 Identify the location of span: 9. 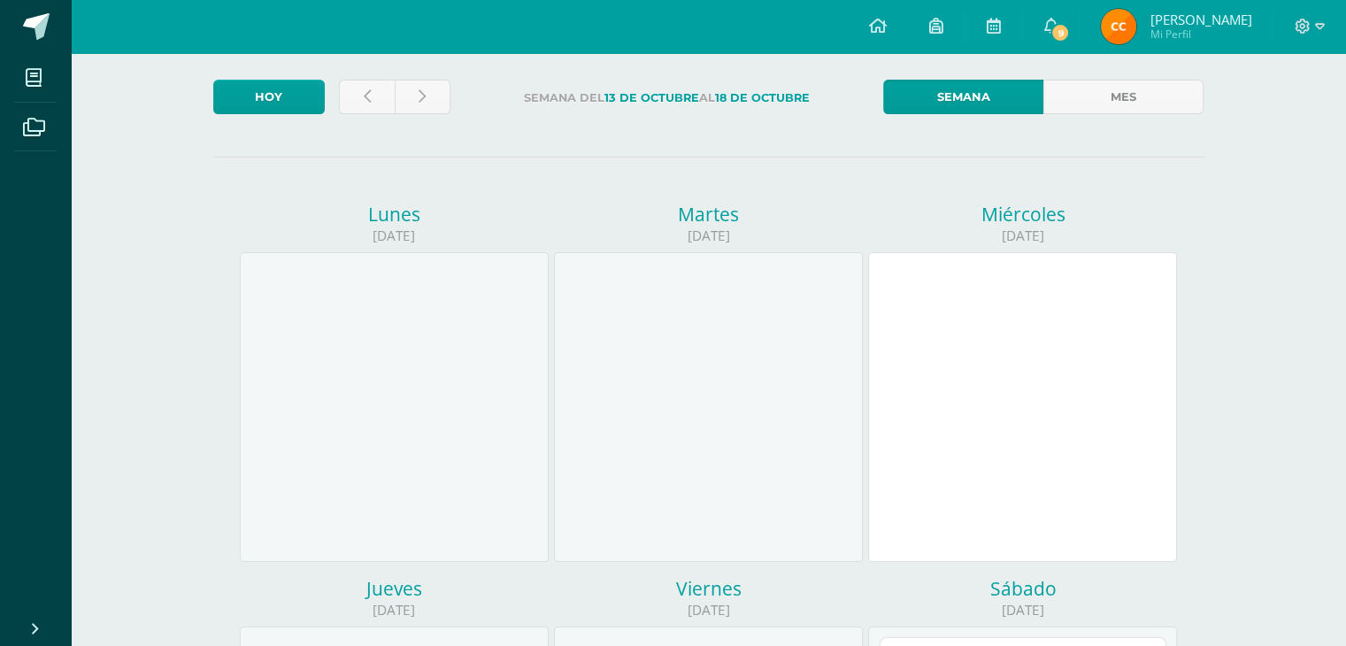
(1060, 33).